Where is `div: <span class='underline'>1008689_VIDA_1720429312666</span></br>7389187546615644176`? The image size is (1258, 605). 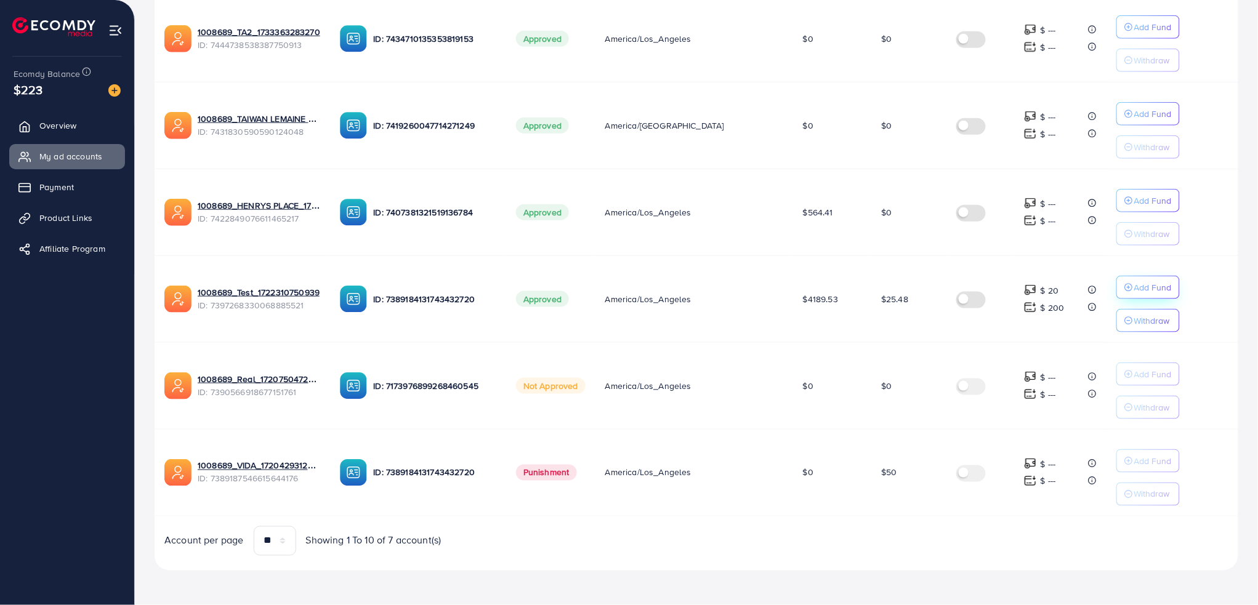
div: <span class='underline'>1008689_VIDA_1720429312666</span></br>7389187546615644176 is located at coordinates (259, 472).